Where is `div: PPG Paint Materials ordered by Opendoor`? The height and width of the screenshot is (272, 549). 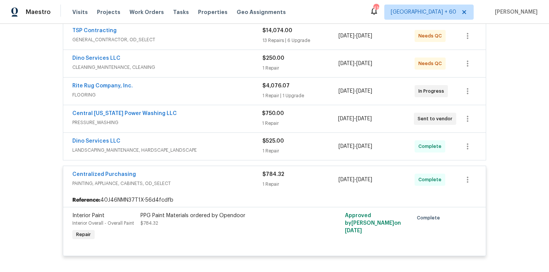
div: PPG Paint Materials ordered by Opendoor is located at coordinates (223, 216).